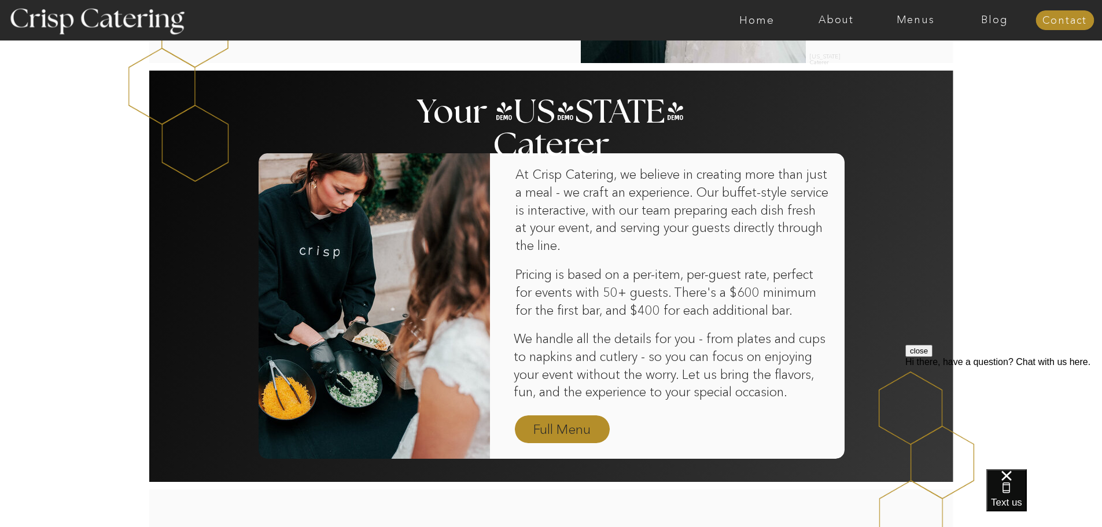 This screenshot has height=527, width=1102. Describe the element at coordinates (994, 20) in the screenshot. I see `nav: Blog` at that location.